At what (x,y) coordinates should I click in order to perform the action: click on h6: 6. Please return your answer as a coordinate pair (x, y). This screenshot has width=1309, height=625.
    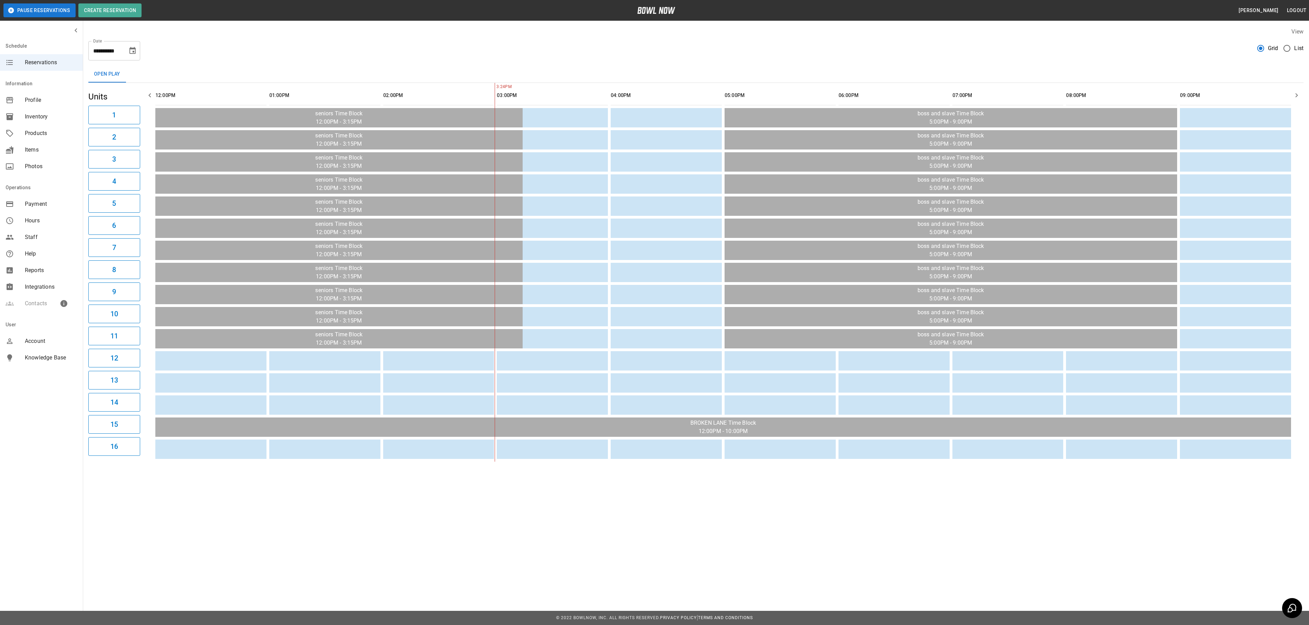
    Looking at the image, I should click on (114, 225).